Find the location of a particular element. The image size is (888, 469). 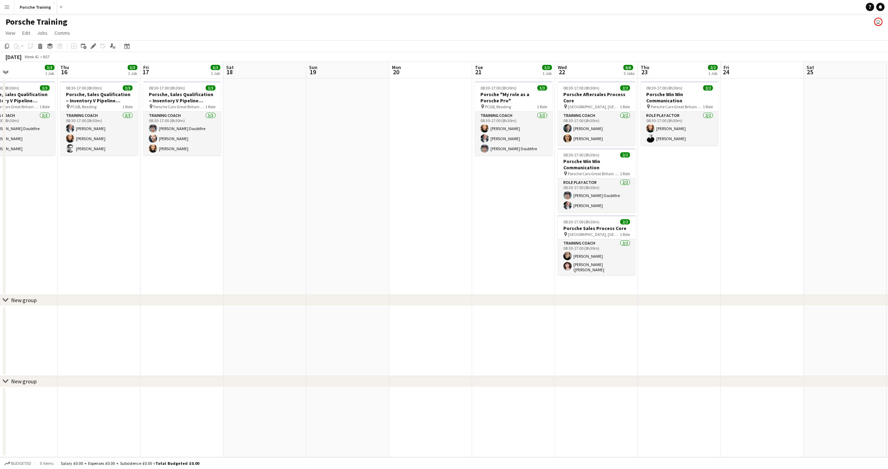

div: BST is located at coordinates (46, 57).